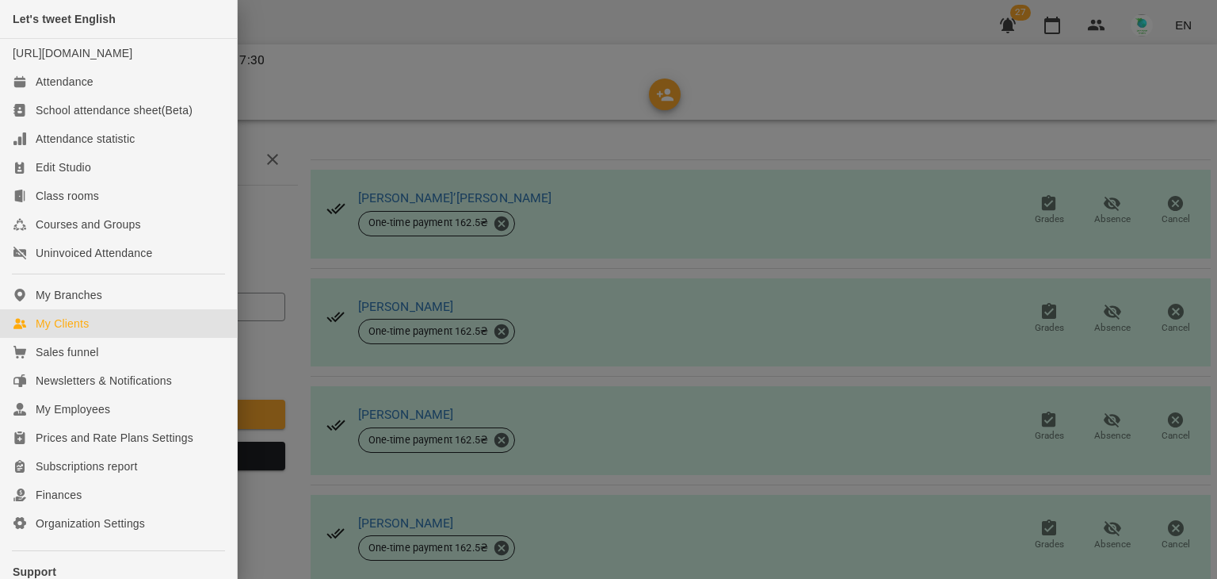 The width and height of the screenshot is (1217, 579). What do you see at coordinates (63, 167) in the screenshot?
I see `div: Edit Studio` at bounding box center [63, 167].